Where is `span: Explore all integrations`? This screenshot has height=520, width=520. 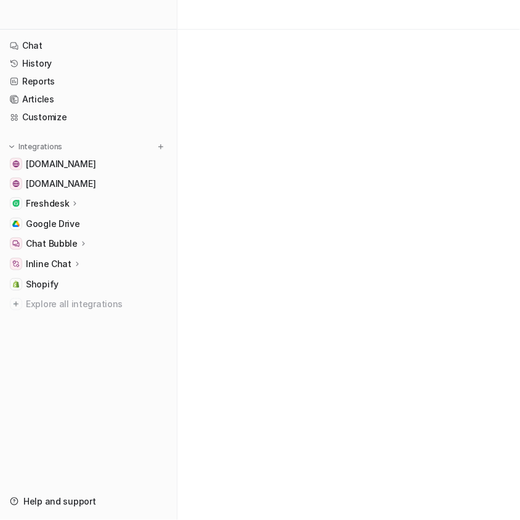 span: Explore all integrations is located at coordinates (96, 304).